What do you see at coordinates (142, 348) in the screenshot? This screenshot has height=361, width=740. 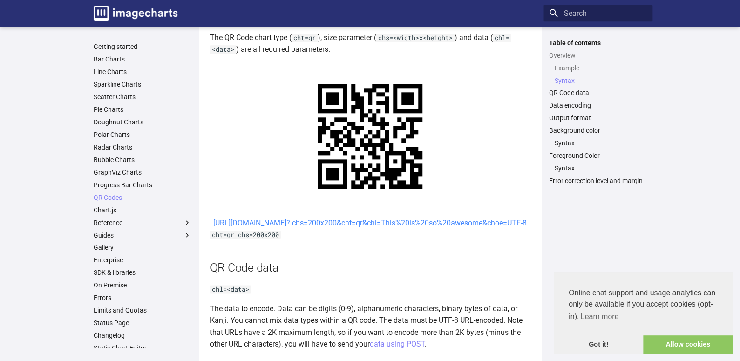 I see `a: Static Chart Editor` at bounding box center [142, 348].